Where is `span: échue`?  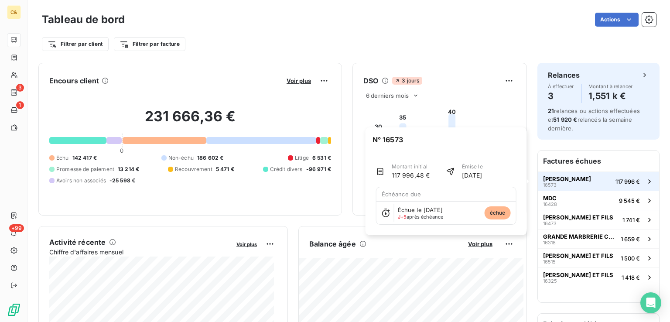 span: échue is located at coordinates (498, 213).